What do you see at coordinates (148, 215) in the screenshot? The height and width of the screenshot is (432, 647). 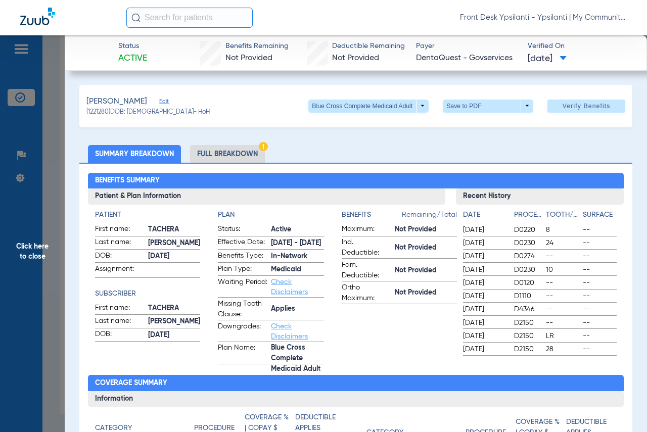 I see `app-breakdown-title: Patient` at bounding box center [148, 215].